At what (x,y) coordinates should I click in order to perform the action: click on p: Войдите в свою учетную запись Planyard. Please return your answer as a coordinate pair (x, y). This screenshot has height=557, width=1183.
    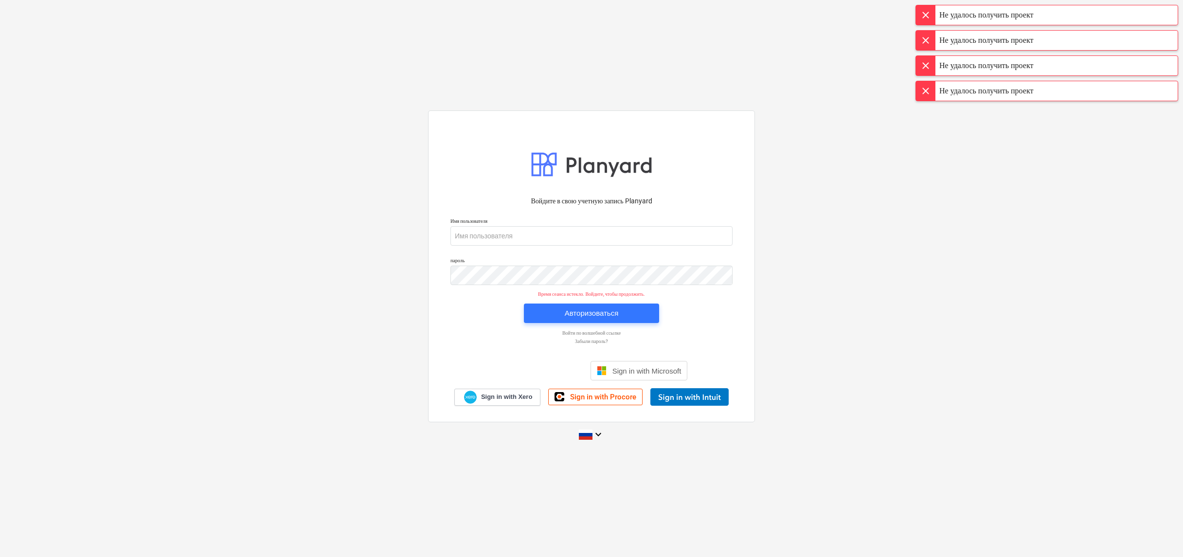
    Looking at the image, I should click on (591, 201).